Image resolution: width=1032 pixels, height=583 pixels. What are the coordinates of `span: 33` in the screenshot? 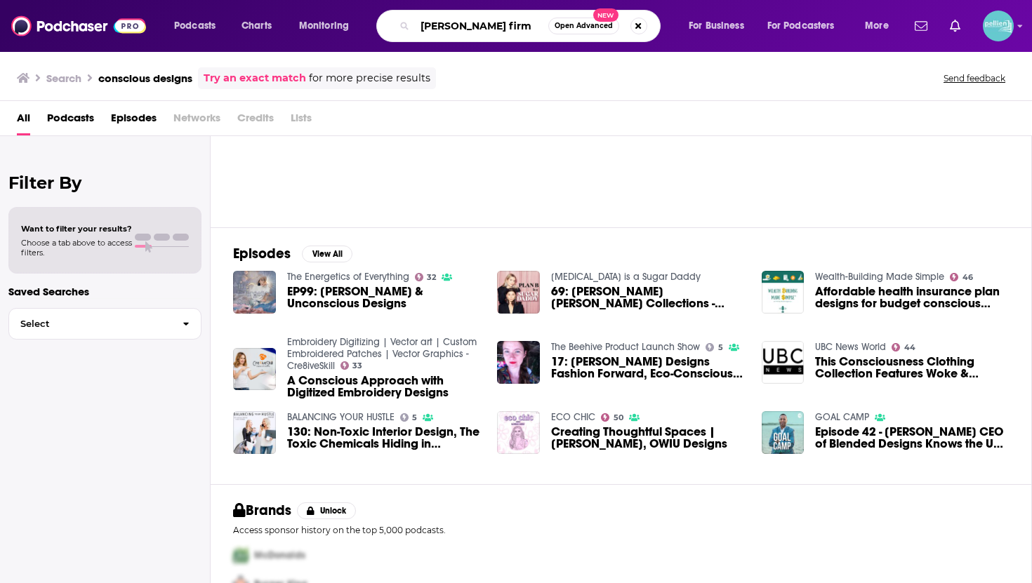 It's located at (357, 366).